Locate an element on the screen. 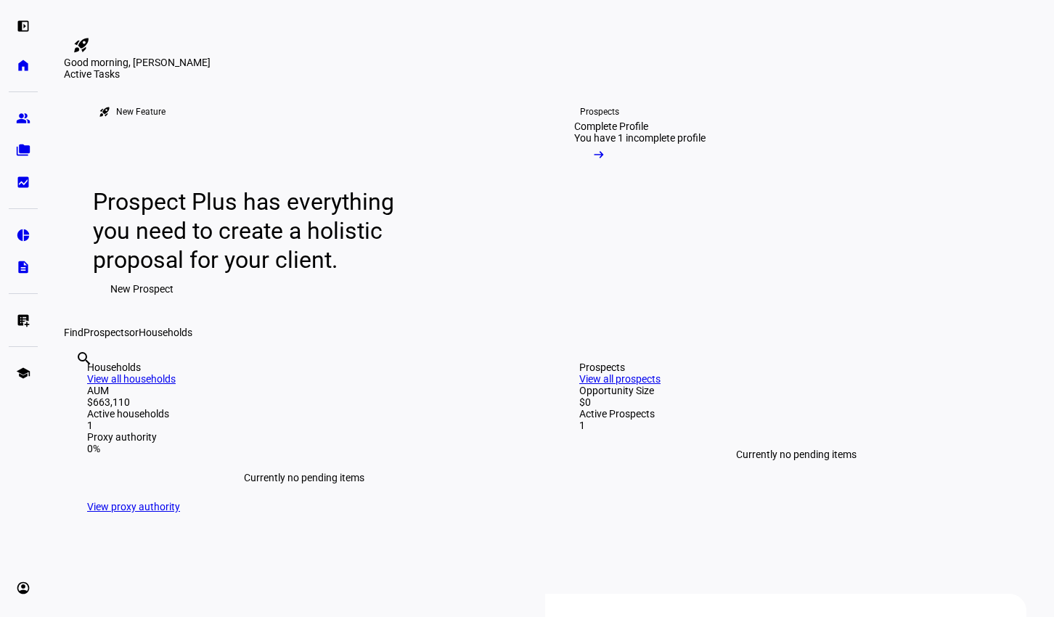  input: Enter name of prospect or household is located at coordinates (77, 378).